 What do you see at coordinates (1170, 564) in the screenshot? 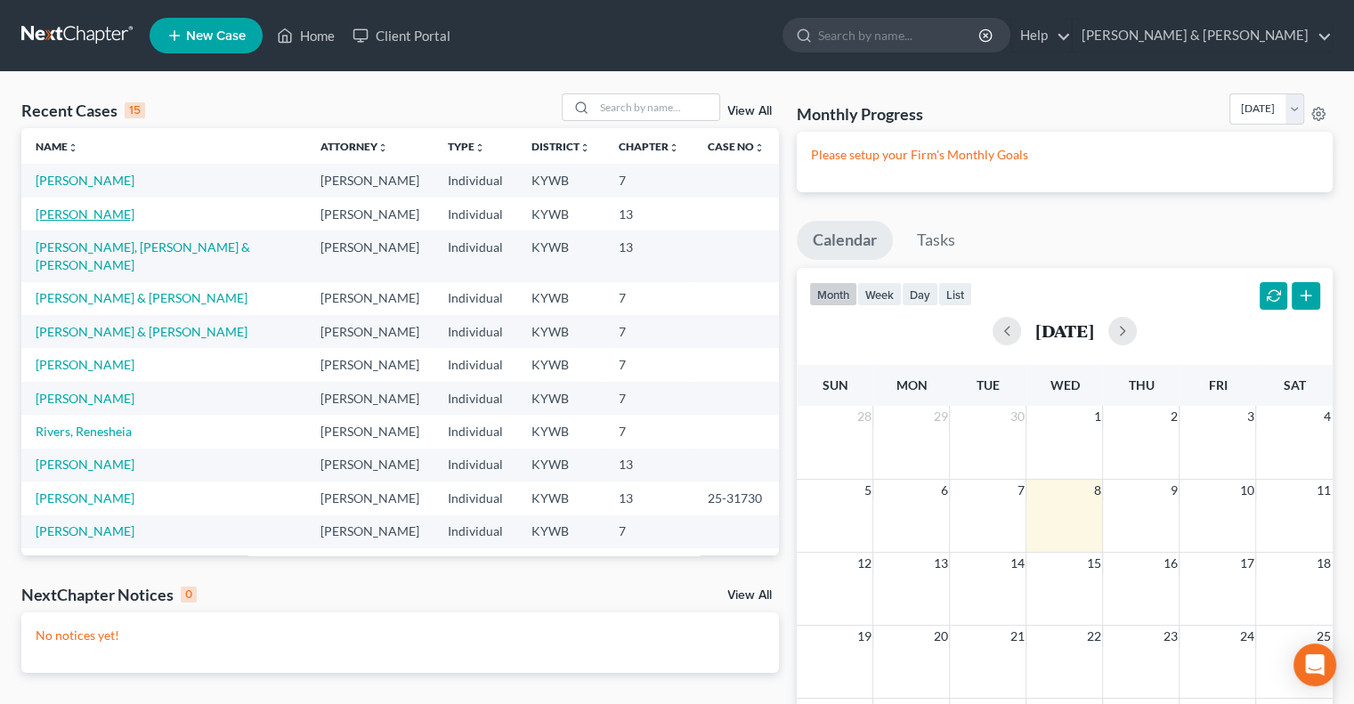
I see `span: 16` at bounding box center [1170, 564].